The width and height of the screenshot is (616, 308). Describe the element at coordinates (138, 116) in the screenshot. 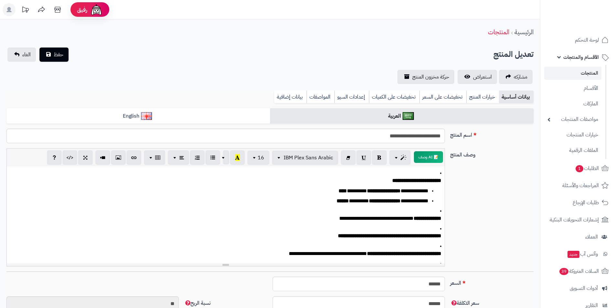

I see `a: English` at that location.